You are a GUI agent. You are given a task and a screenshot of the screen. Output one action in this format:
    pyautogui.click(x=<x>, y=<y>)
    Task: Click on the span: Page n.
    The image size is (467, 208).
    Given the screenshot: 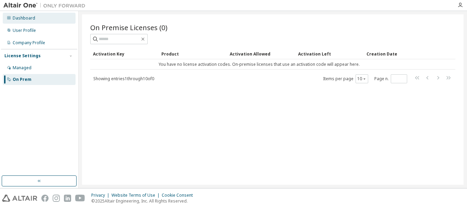 What is the action you would take?
    pyautogui.click(x=391, y=79)
    